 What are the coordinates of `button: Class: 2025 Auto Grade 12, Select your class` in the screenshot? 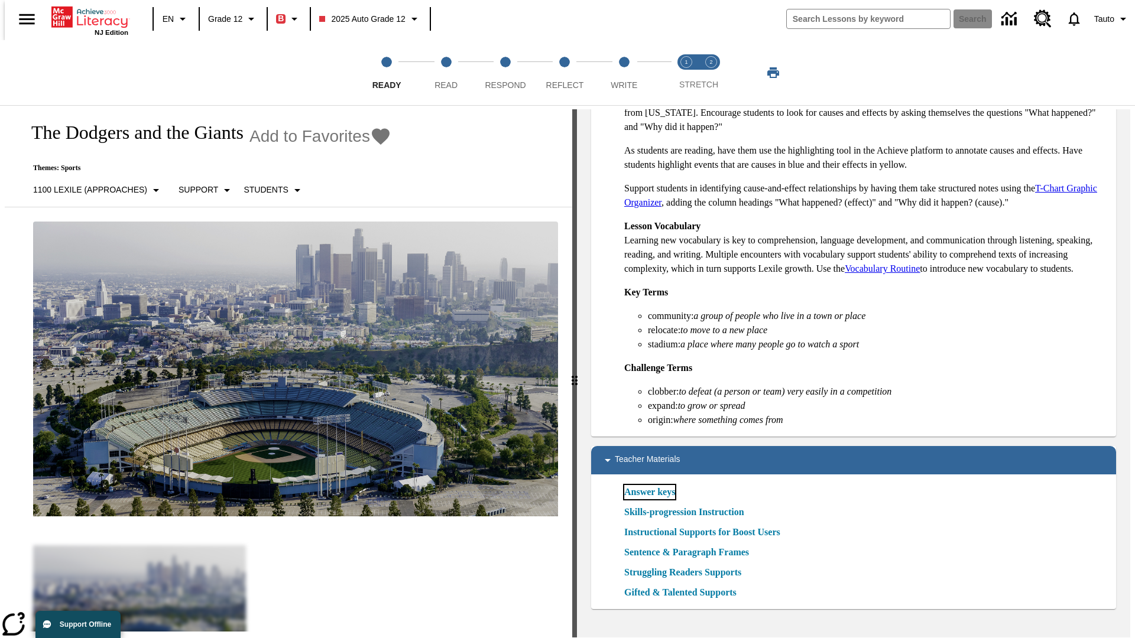 It's located at (370, 19).